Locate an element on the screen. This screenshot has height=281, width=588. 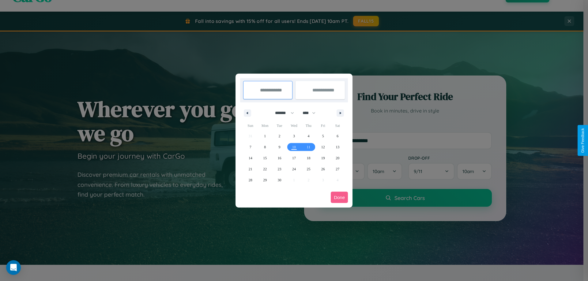
button: 25 is located at coordinates (308, 169).